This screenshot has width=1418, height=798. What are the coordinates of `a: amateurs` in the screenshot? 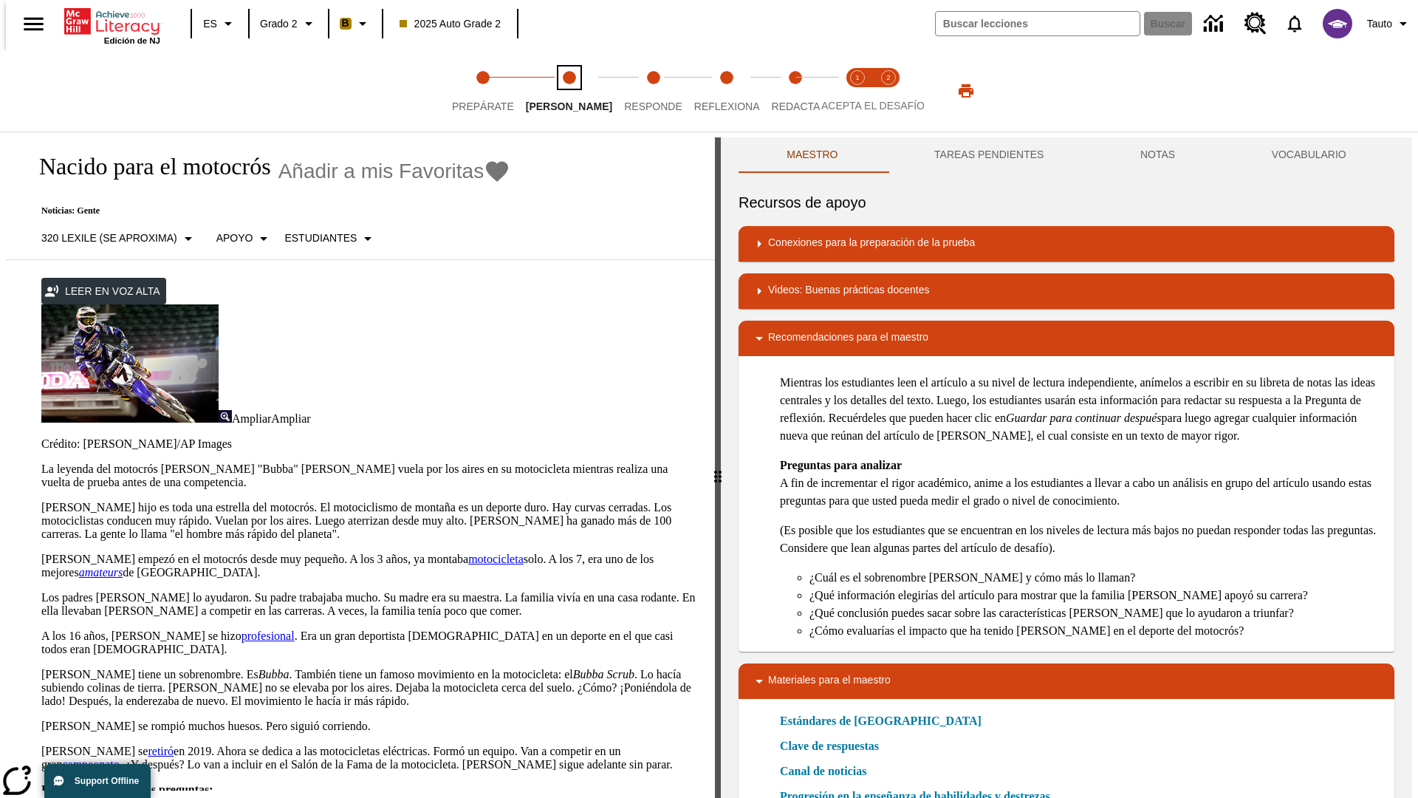 It's located at (101, 572).